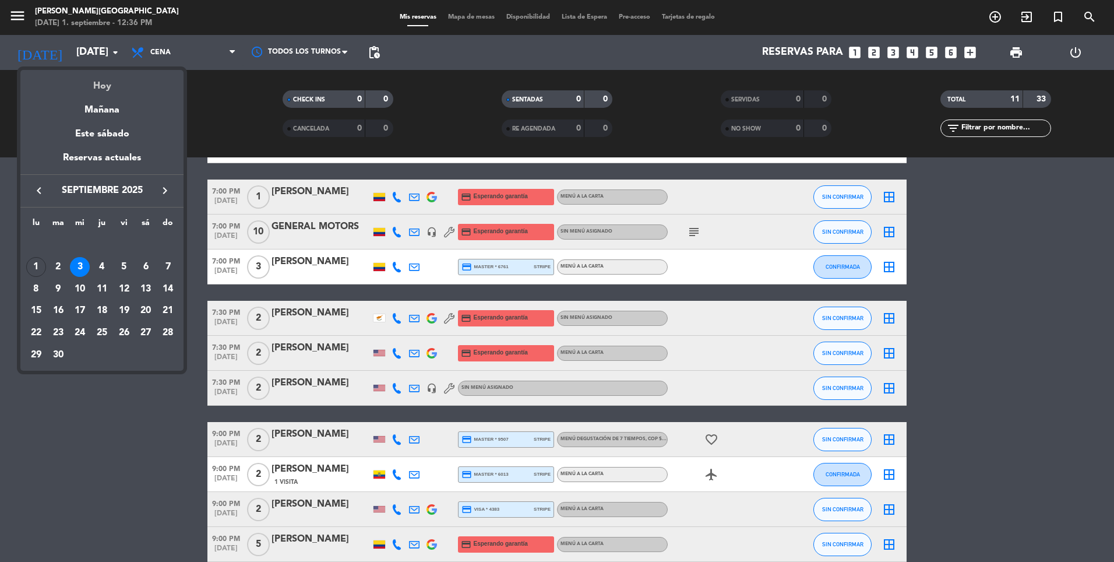 This screenshot has height=562, width=1114. Describe the element at coordinates (146, 311) in the screenshot. I see `div: 20` at that location.